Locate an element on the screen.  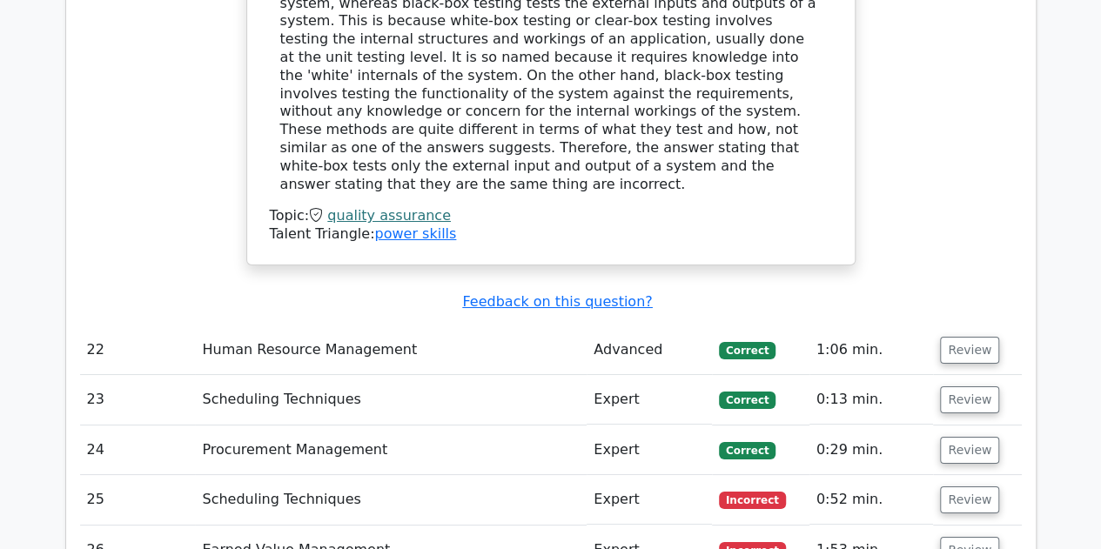
td: 1:06 min. is located at coordinates (871, 350).